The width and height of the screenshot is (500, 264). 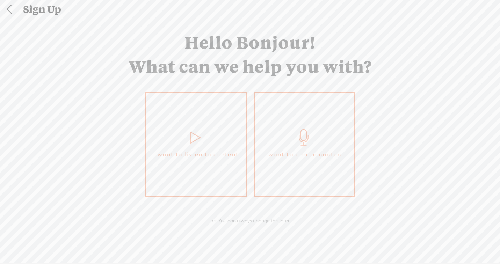 What do you see at coordinates (250, 66) in the screenshot?
I see `div: What can we help you with?` at bounding box center [250, 66].